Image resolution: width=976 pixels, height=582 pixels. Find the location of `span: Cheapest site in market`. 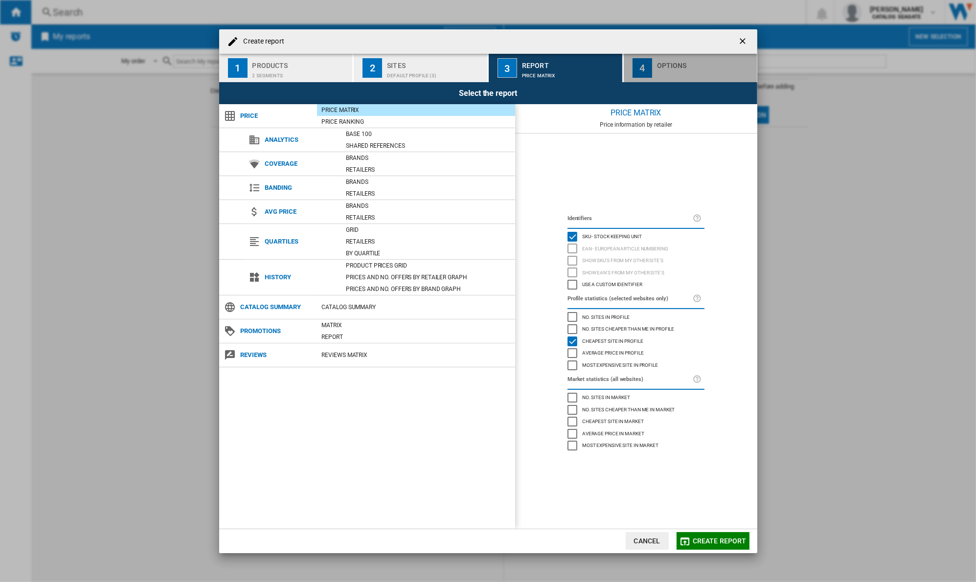

span: Cheapest site in market is located at coordinates (613, 421).